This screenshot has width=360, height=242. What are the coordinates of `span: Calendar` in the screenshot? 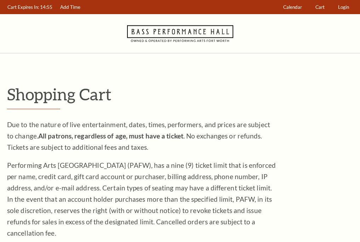 It's located at (292, 7).